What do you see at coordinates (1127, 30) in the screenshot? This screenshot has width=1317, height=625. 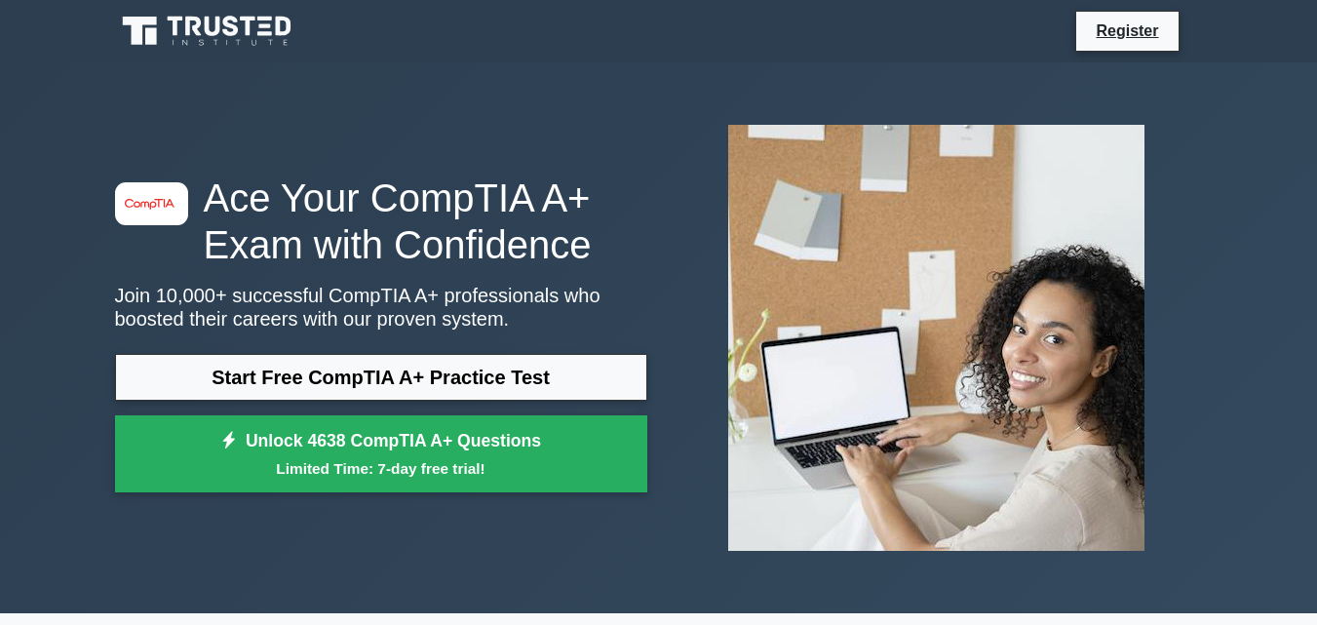 I see `a: Register` at bounding box center [1127, 30].